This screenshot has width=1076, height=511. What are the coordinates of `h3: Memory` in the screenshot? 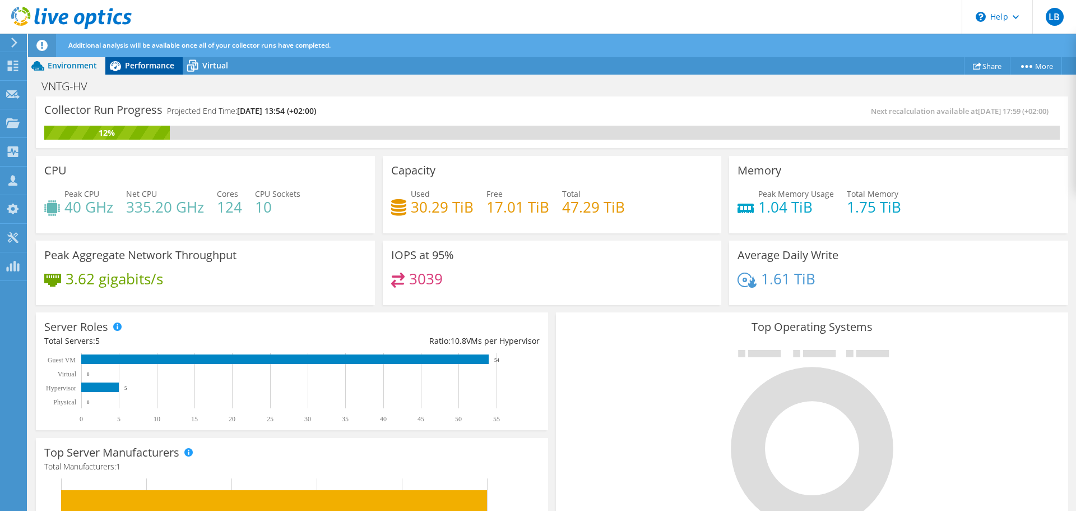 It's located at (759, 170).